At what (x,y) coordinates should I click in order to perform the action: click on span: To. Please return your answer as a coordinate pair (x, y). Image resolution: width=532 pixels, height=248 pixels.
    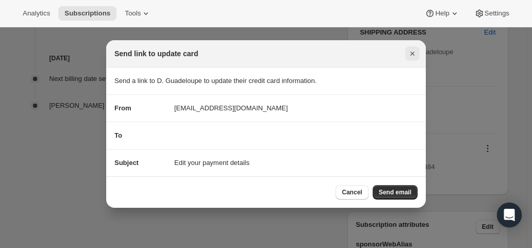
    Looking at the image, I should click on (118, 135).